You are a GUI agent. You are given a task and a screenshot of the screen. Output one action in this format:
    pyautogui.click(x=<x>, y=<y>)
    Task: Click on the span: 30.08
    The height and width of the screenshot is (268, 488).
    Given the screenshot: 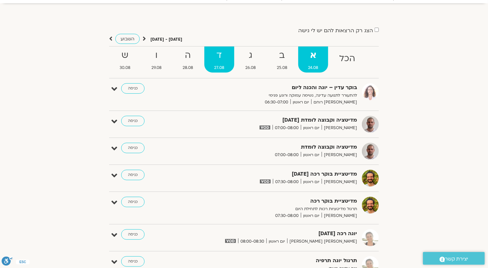 What is the action you would take?
    pyautogui.click(x=125, y=68)
    